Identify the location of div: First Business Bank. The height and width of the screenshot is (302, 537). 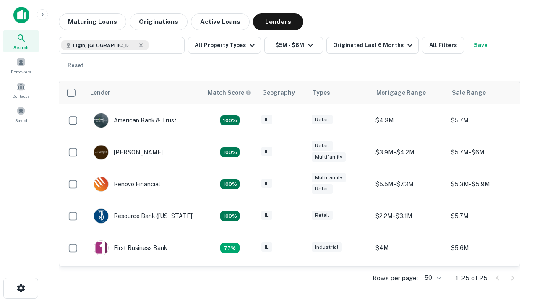
(130, 248).